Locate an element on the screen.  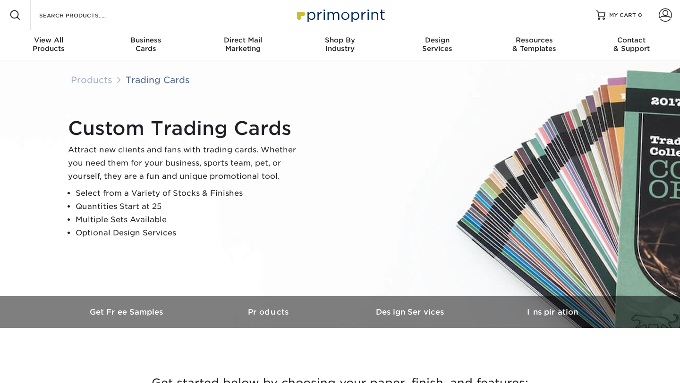
div: Services is located at coordinates (437, 44).